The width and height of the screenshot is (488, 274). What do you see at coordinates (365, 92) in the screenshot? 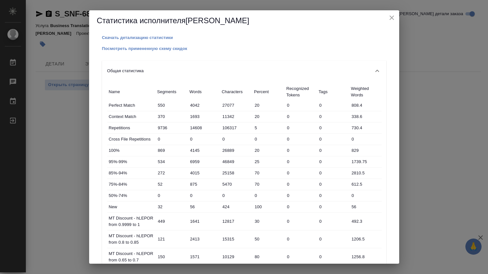
I see `p: Weighted Words` at bounding box center [365, 92].